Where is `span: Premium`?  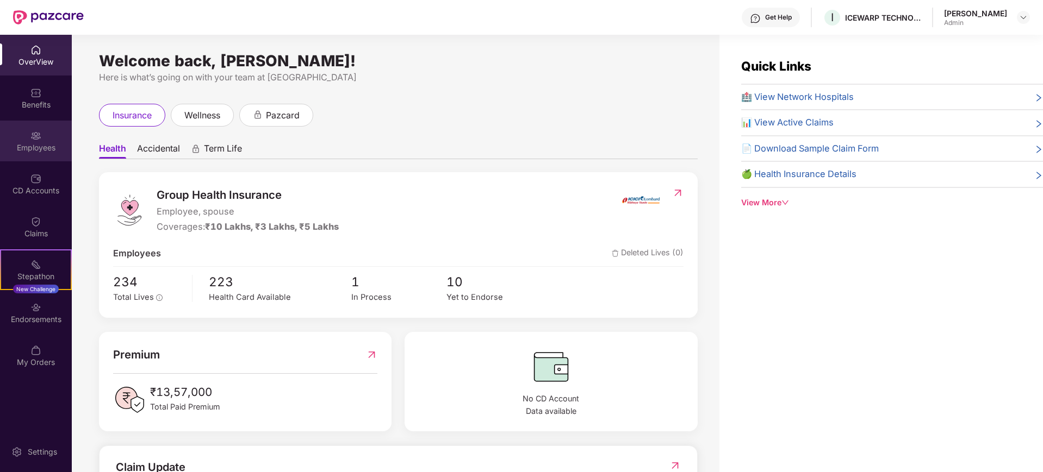 span: Premium is located at coordinates (136, 355).